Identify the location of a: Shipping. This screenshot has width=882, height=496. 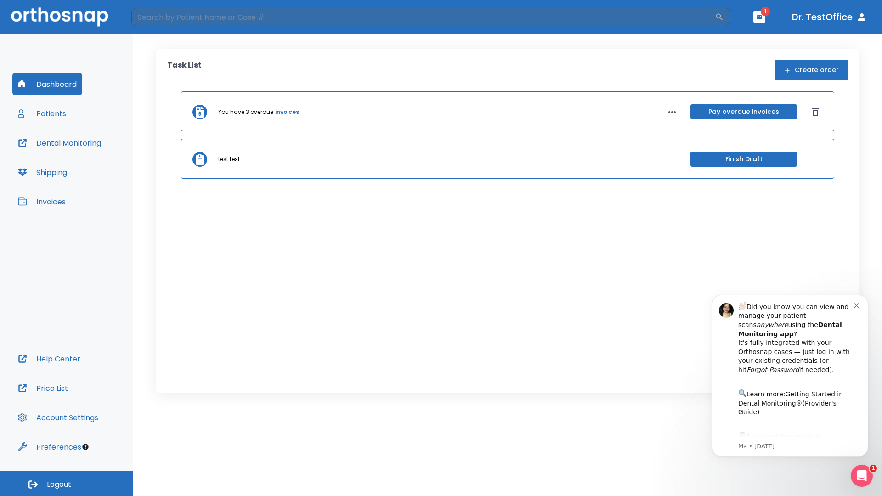
(42, 172).